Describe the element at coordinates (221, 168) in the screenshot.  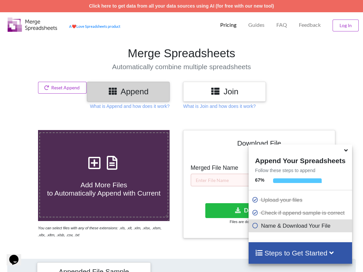
I see `h5: Merged File Name` at that location.